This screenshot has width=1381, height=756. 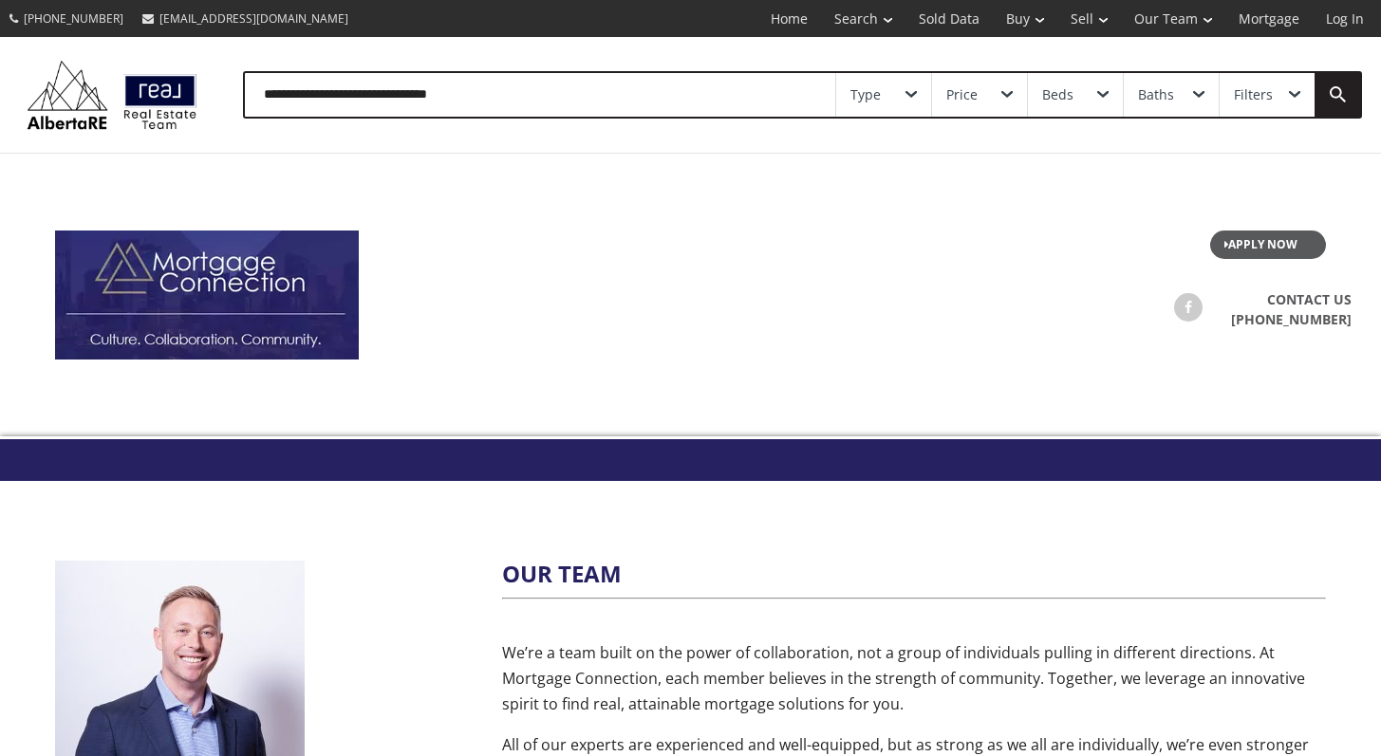 What do you see at coordinates (914, 687) in the screenshot?
I see `p: We’re a team built on the power of collaboration, not a group of individuals pulling in different...` at bounding box center [914, 687].